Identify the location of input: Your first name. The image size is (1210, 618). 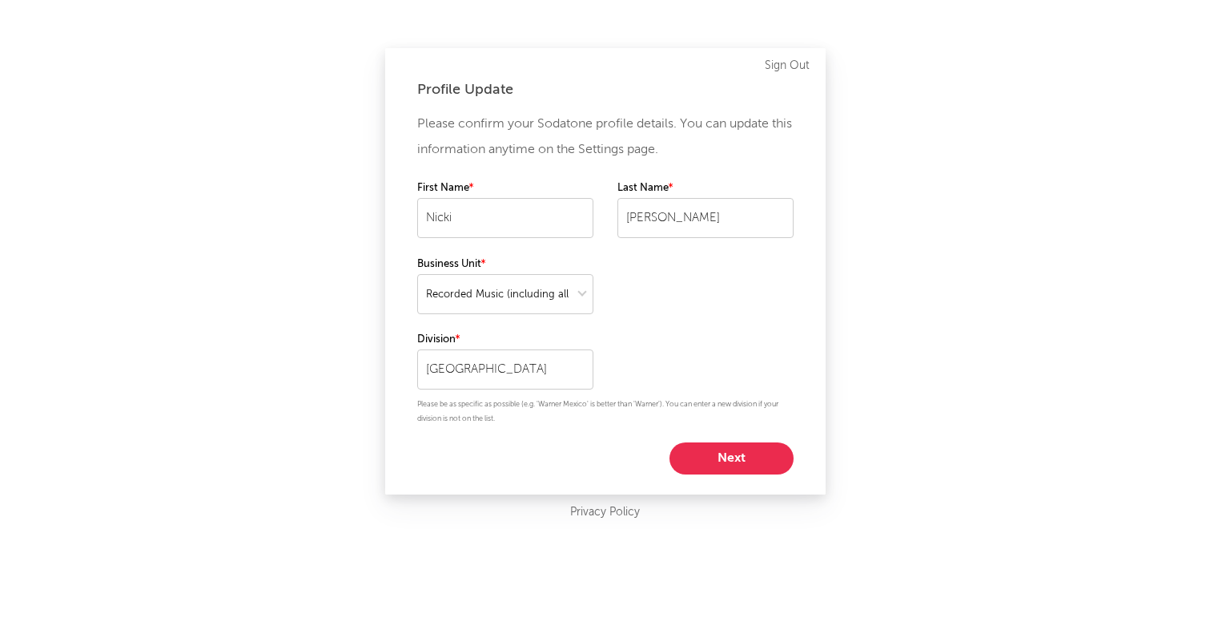
(505, 218).